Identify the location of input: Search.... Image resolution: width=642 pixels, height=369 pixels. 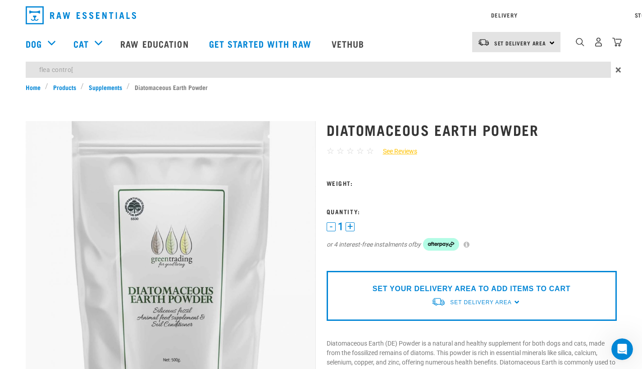
(318, 70).